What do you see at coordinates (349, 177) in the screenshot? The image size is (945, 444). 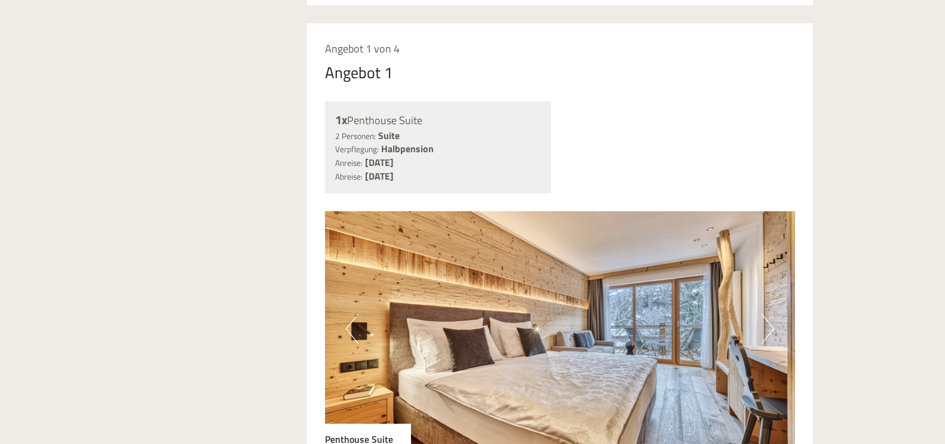 I see `small: Abreise:` at bounding box center [349, 177].